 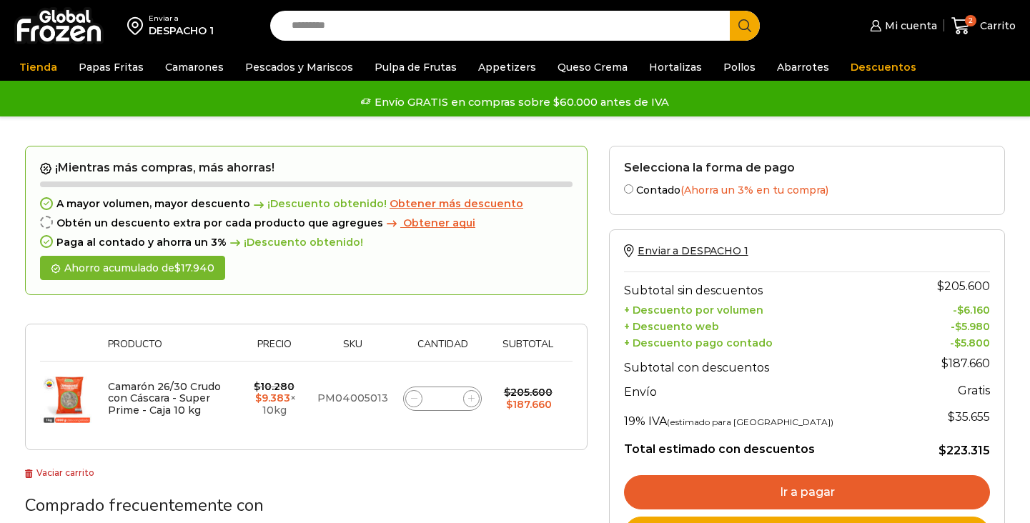 I want to click on span: Enviar a DESPACHO 1, so click(x=693, y=251).